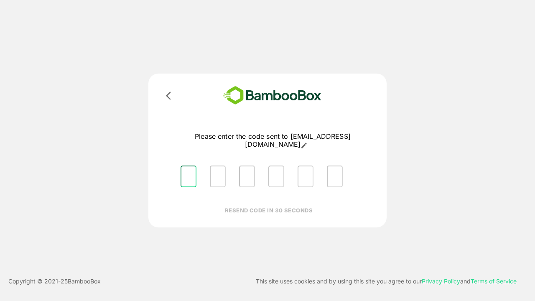 This screenshot has height=301, width=535. What do you see at coordinates (188, 176) in the screenshot?
I see `input: Please enter OTP character 1` at bounding box center [188, 176].